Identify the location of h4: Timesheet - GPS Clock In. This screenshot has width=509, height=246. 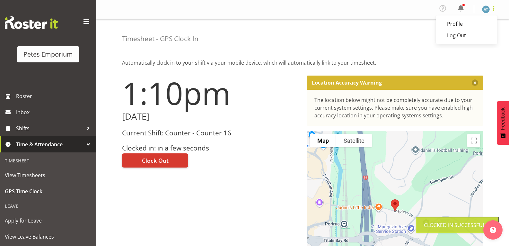
(160, 39).